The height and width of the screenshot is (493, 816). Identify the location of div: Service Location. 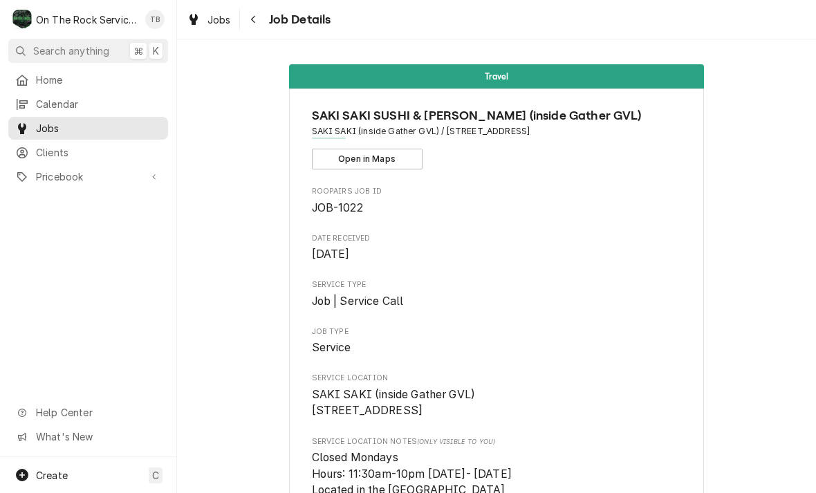
(496, 395).